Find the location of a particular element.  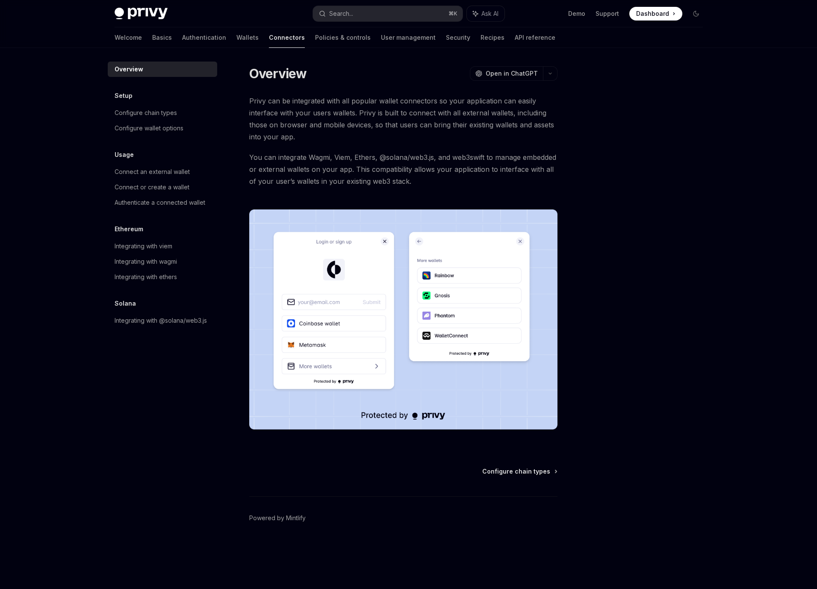

span: Privy can be integrated with all popular wallet connectors so your application can easily interfa... is located at coordinates (403, 119).